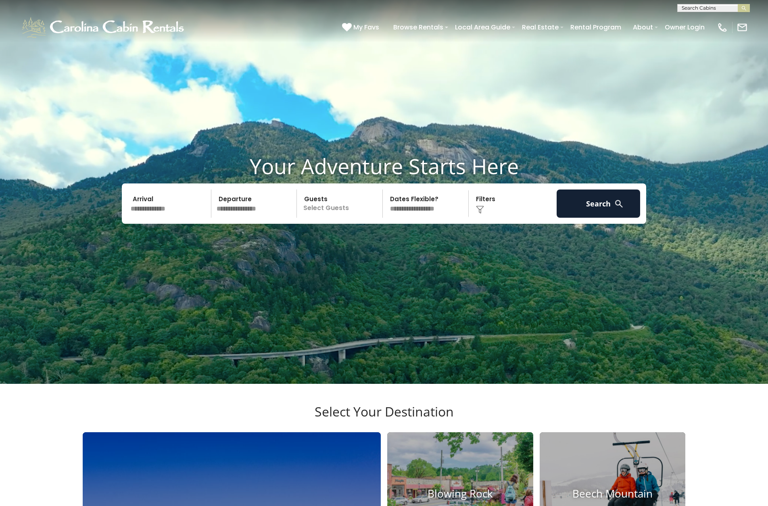 The height and width of the screenshot is (506, 768). What do you see at coordinates (418, 27) in the screenshot?
I see `a: Browse Rentals` at bounding box center [418, 27].